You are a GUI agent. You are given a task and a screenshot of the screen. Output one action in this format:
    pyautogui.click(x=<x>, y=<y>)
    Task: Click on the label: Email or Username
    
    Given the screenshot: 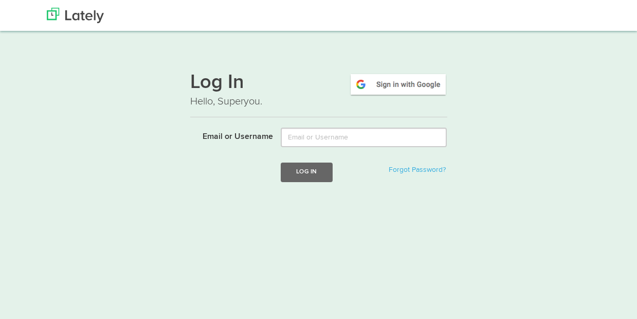 What is the action you would take?
    pyautogui.click(x=228, y=135)
    